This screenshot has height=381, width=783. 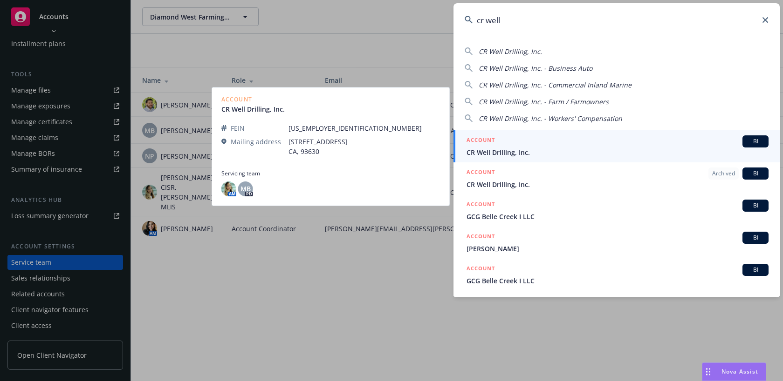 I want to click on span: CR Well Drilling, Inc. - Business Auto, so click(x=535, y=68).